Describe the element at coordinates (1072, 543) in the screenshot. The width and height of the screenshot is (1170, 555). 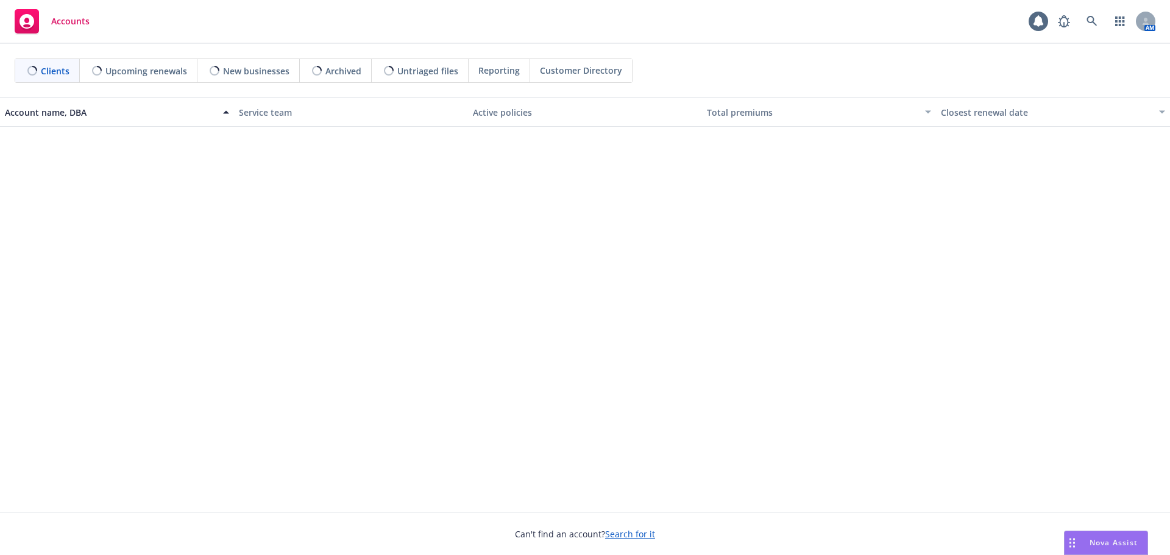
I see `div: Drag to move` at that location.